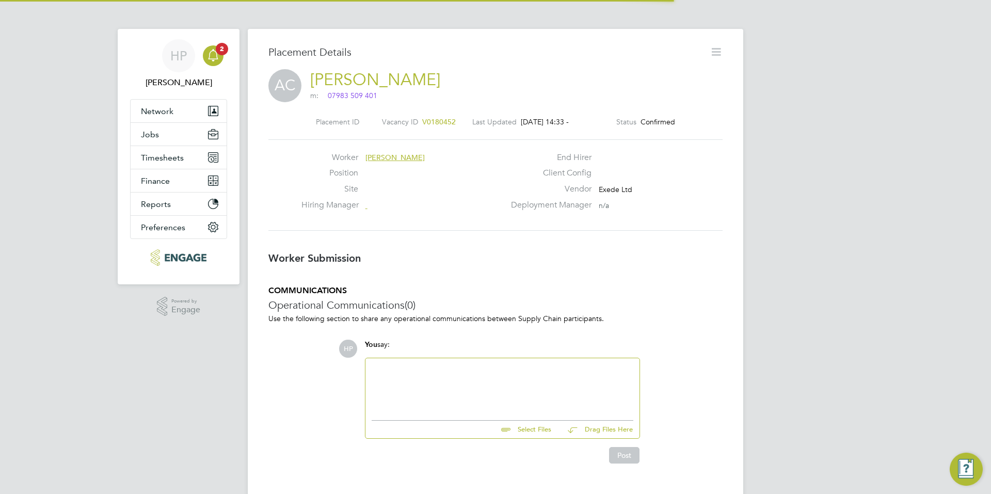 This screenshot has width=991, height=494. What do you see at coordinates (179, 156) in the screenshot?
I see `nav: Main navigation` at bounding box center [179, 156].